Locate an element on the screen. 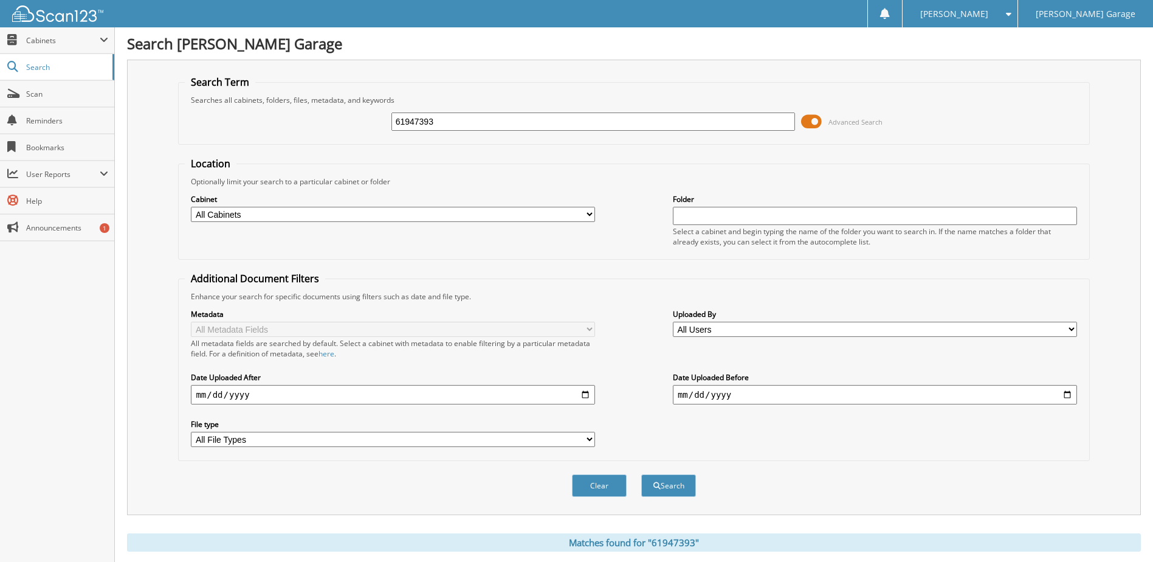 The height and width of the screenshot is (562, 1153). div: 1 is located at coordinates (105, 228).